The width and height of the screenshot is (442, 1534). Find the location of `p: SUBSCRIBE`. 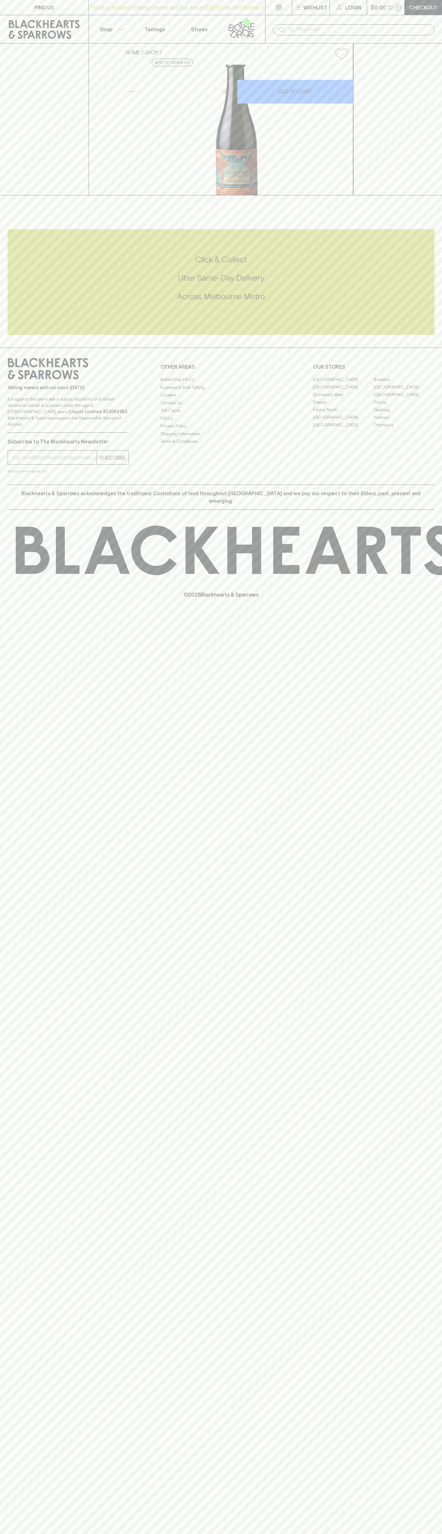

p: SUBSCRIBE is located at coordinates (113, 458).